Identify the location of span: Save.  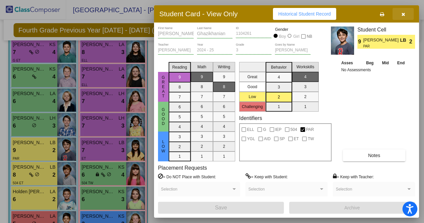
(221, 208).